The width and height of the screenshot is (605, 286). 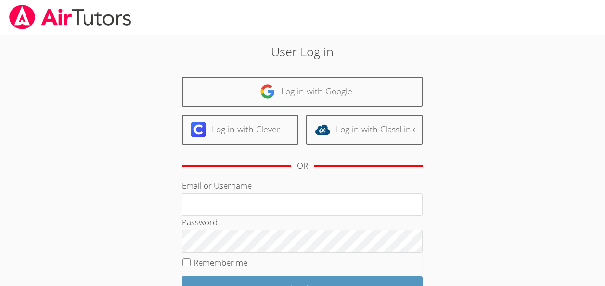 What do you see at coordinates (302, 166) in the screenshot?
I see `div: OR` at bounding box center [302, 166].